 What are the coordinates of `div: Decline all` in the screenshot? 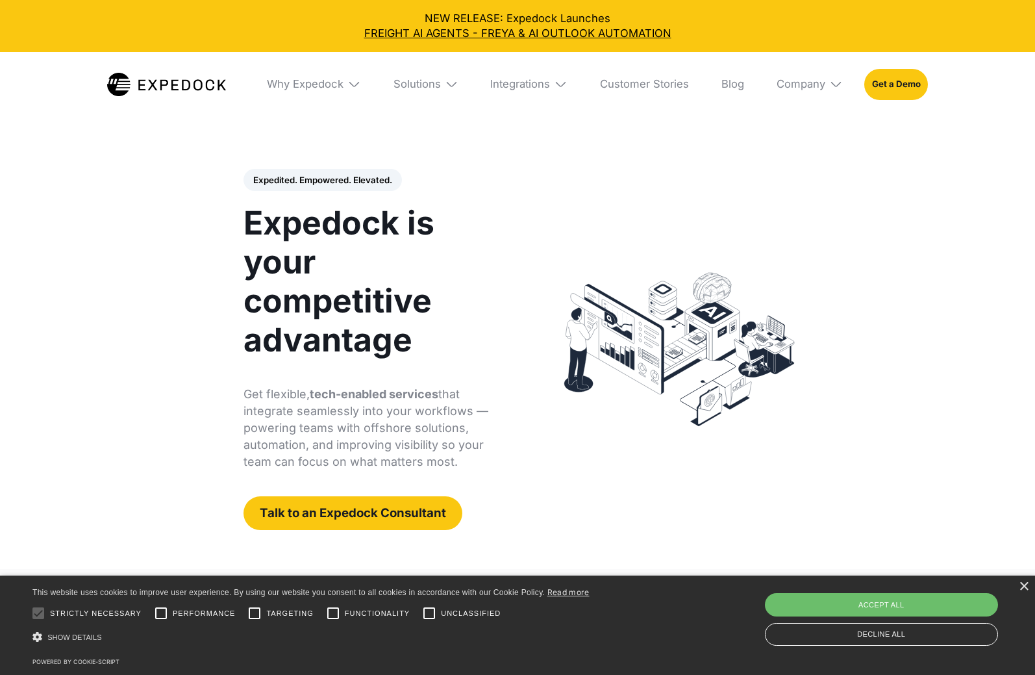 It's located at (882, 634).